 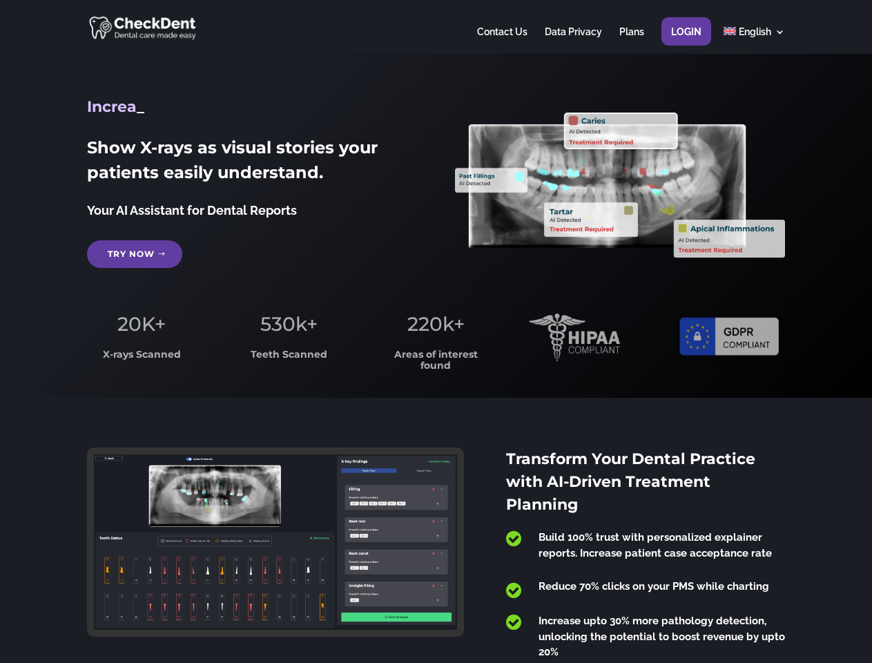 What do you see at coordinates (251, 164) in the screenshot?
I see `h2: Show X-rays as visual stories your patients easily understand.` at bounding box center [251, 164].